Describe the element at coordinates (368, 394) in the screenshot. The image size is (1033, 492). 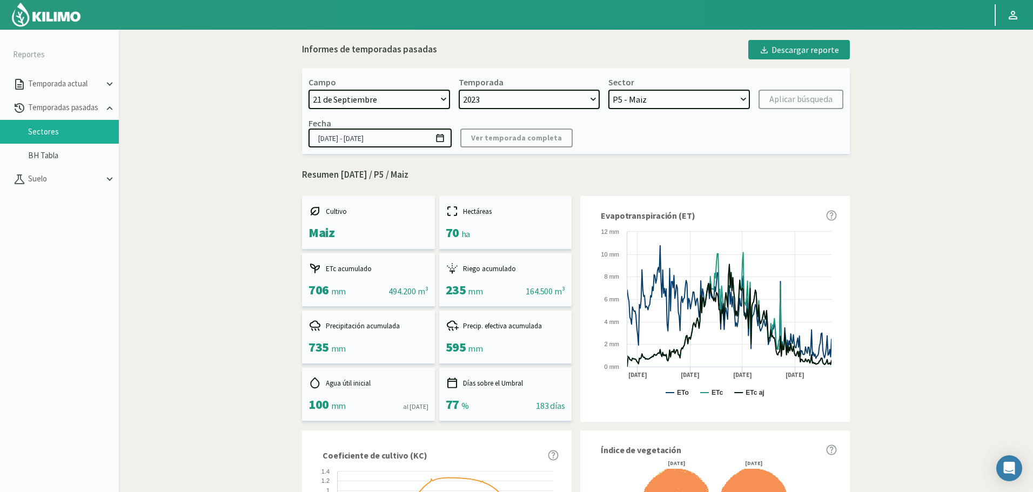
I see `kil-mini-card: report-summary-cards.INITIAL_USEFUL_WATER` at that location.